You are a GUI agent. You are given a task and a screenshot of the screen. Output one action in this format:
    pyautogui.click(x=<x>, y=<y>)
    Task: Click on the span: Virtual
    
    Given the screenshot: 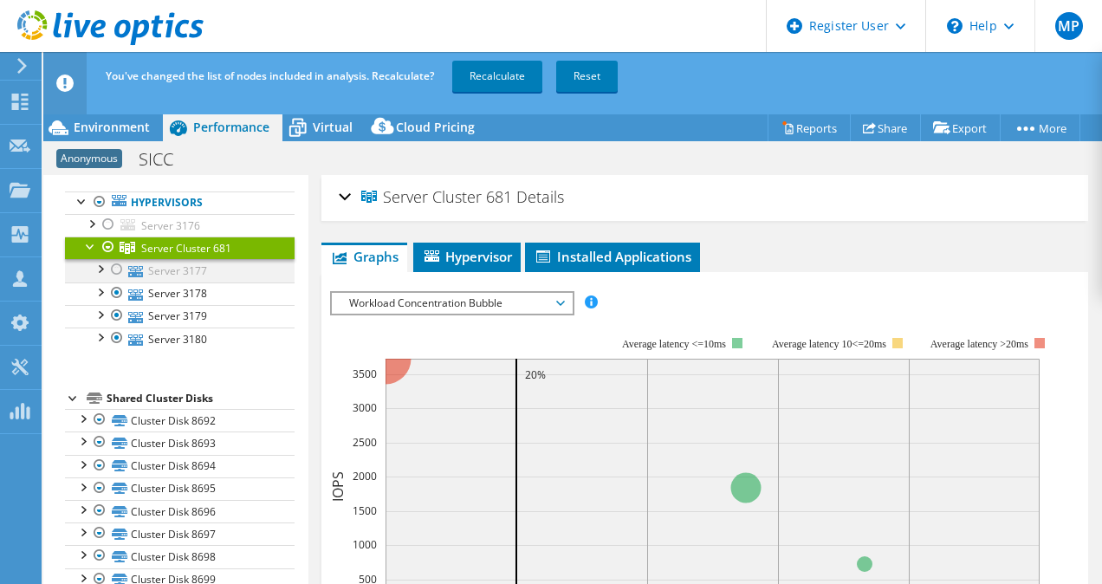 What is the action you would take?
    pyautogui.click(x=333, y=126)
    